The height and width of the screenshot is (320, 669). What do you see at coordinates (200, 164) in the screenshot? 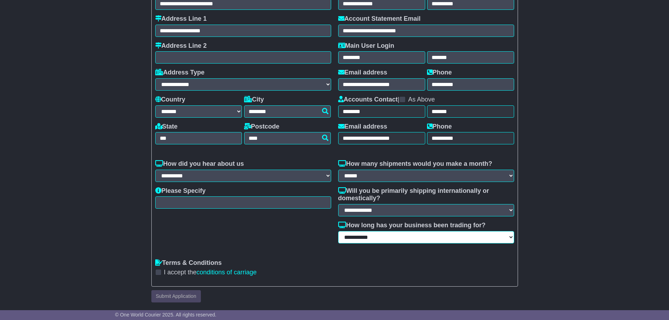
I see `label: How did you hear about us` at bounding box center [200, 164].